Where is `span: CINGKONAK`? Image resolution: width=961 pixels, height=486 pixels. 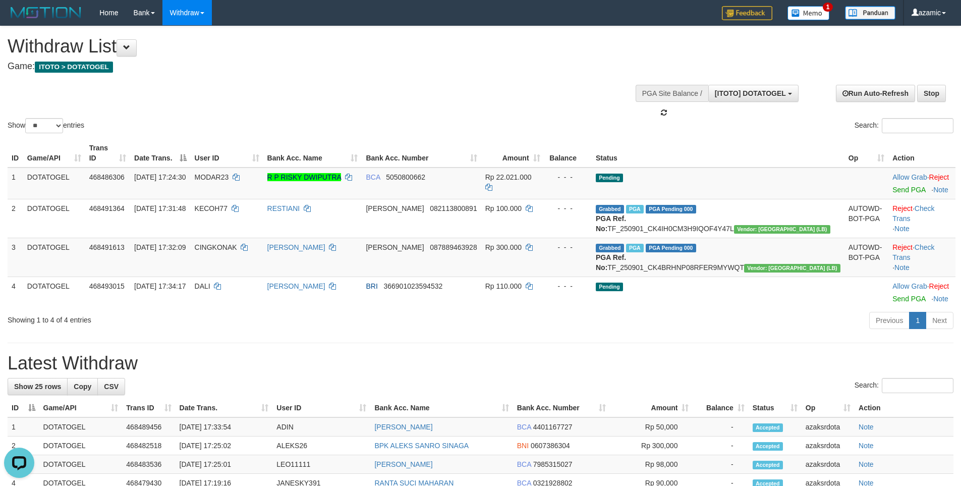
span: CINGKONAK is located at coordinates (216, 247).